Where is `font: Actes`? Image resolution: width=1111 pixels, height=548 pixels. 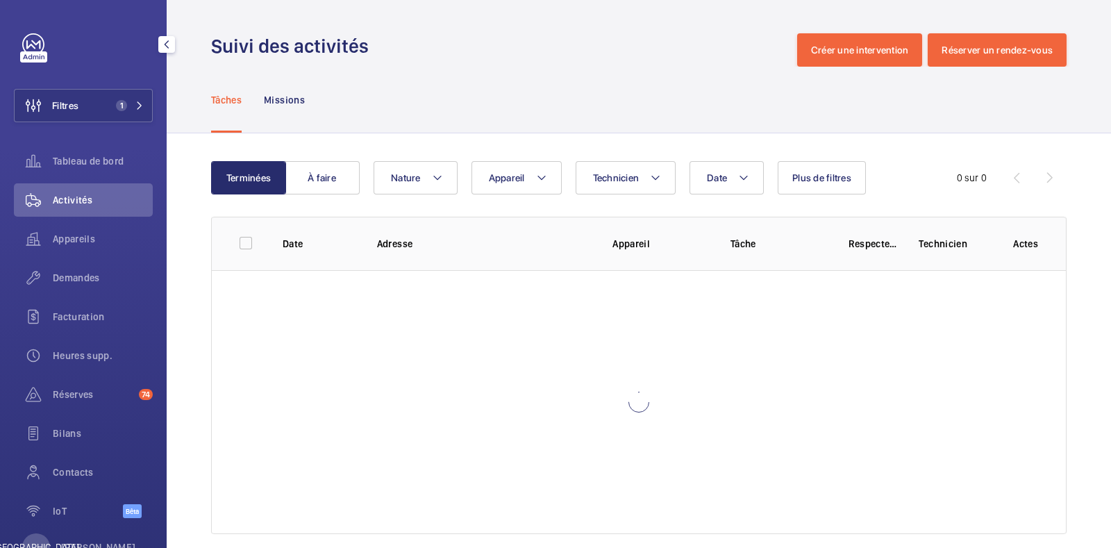
font: Actes is located at coordinates (1026, 244).